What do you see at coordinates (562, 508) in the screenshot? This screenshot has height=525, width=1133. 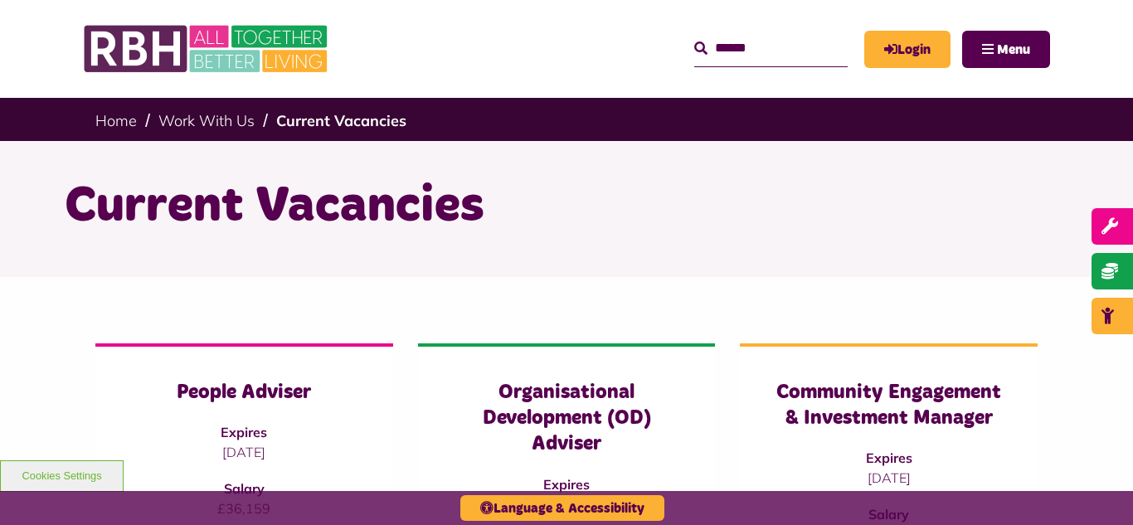 I see `button: Language & Accessibility` at bounding box center [562, 508].